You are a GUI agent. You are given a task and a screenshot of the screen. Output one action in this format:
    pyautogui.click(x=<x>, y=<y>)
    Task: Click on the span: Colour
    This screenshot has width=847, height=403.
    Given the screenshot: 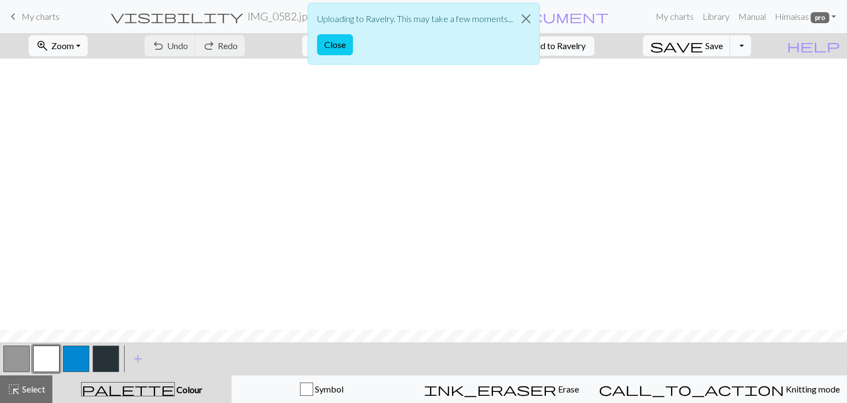 What is the action you would take?
    pyautogui.click(x=189, y=389)
    